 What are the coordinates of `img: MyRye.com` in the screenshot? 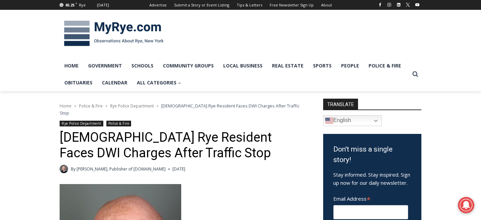 It's located at (114, 34).